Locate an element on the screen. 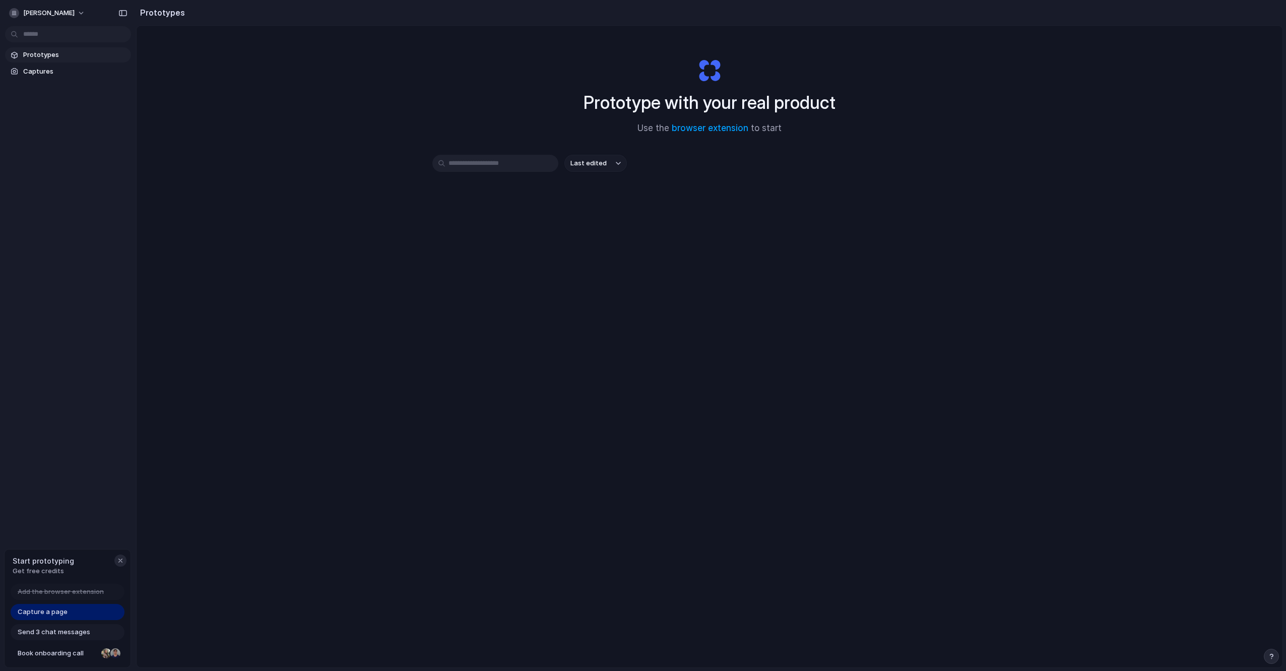 The image size is (1286, 671). div: Nicole Kubica is located at coordinates (106, 653).